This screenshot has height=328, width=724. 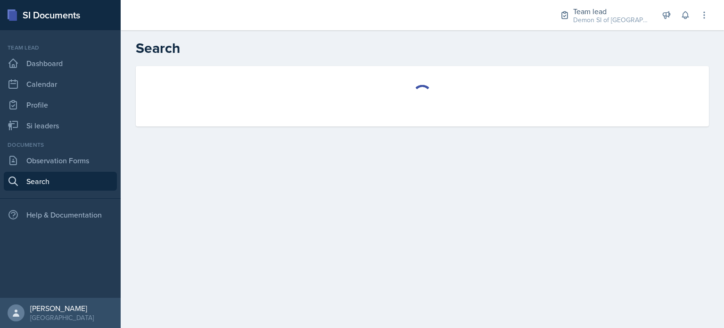 I want to click on a: Calendar, so click(x=60, y=84).